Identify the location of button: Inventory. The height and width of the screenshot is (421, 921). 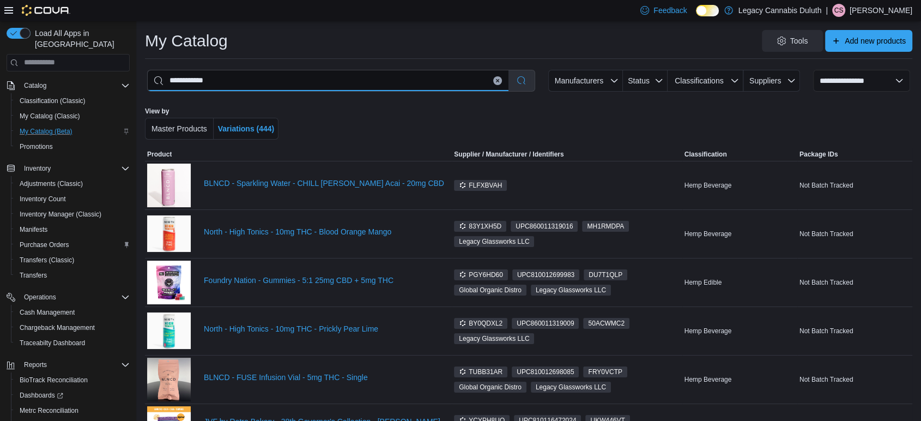
(37, 168).